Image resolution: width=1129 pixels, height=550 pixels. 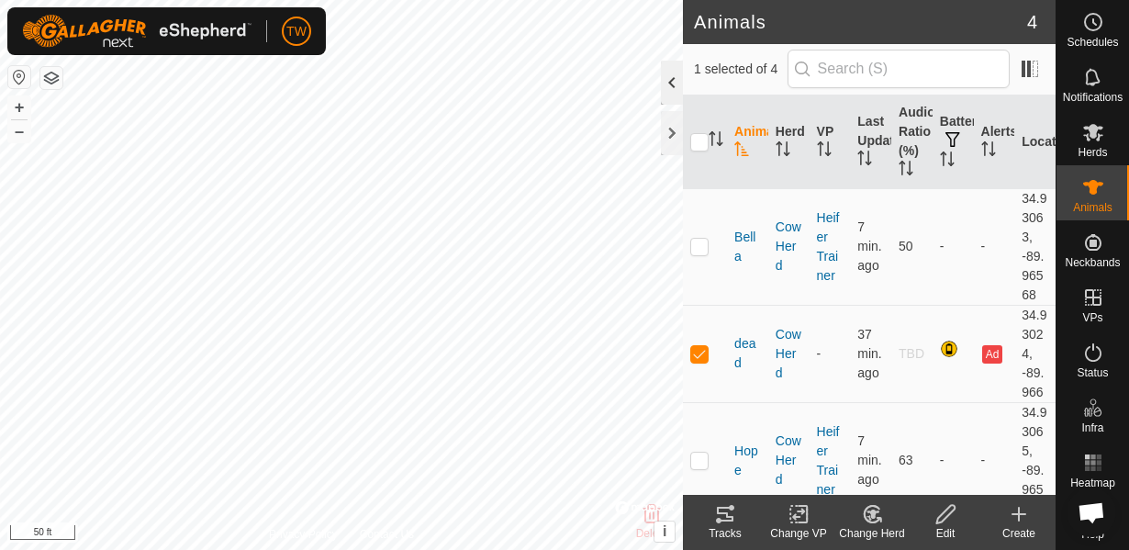 I want to click on span: Bella, so click(x=747, y=247).